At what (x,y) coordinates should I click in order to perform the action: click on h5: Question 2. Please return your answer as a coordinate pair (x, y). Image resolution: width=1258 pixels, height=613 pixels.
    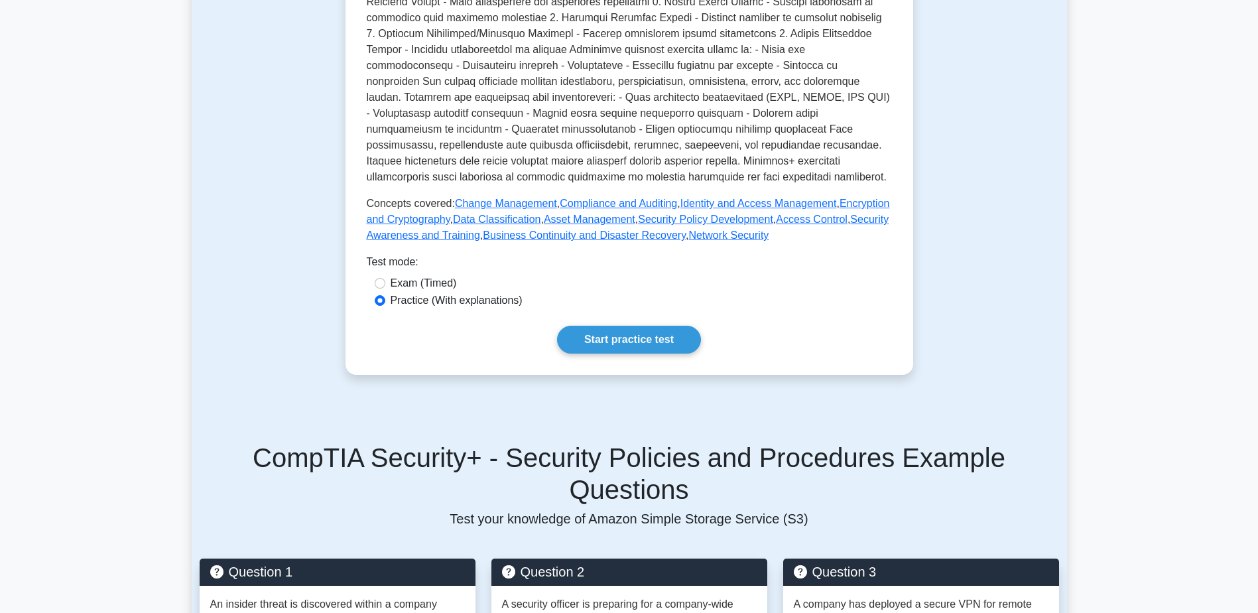
    Looking at the image, I should click on (629, 572).